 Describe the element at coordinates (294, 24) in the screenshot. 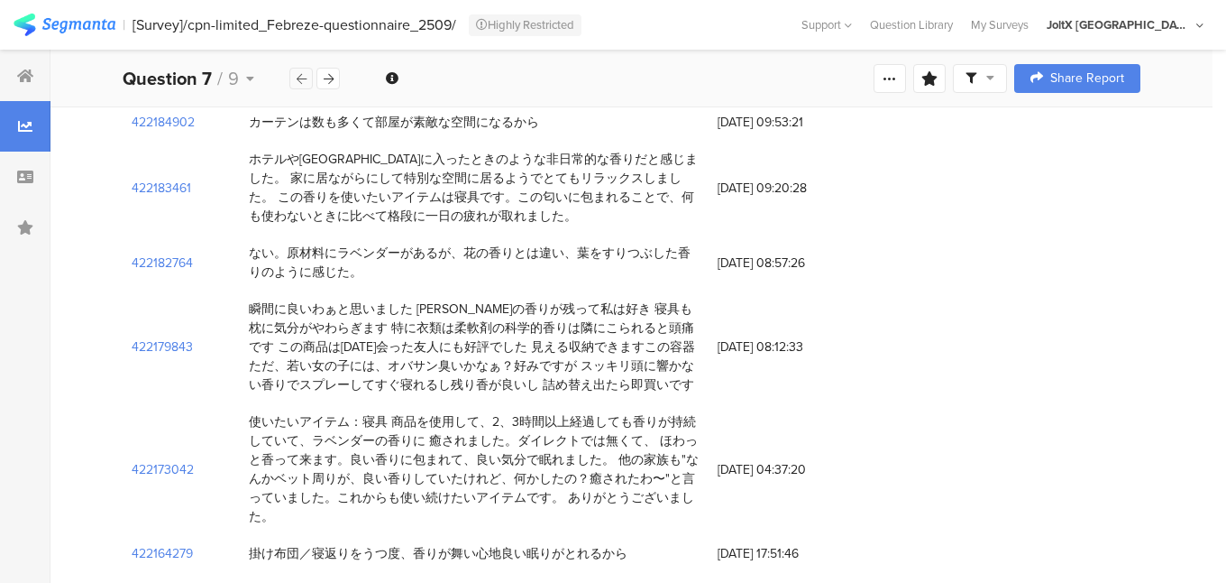

I see `div: [Survey]/cpn-limited_Febreze-questionnaire_2509/` at that location.